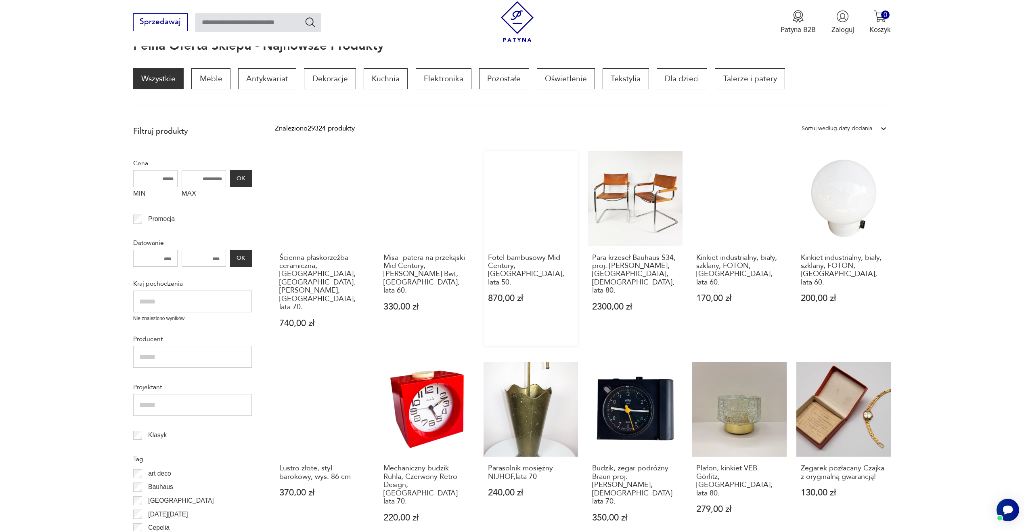 The height and width of the screenshot is (531, 1024). What do you see at coordinates (315, 128) in the screenshot?
I see `div: Znaleziono 29324 produkty` at bounding box center [315, 128].